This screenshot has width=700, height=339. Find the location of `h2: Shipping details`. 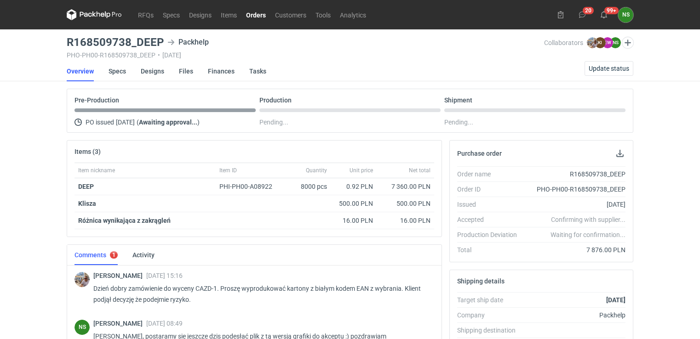

h2: Shipping details is located at coordinates (481, 281).